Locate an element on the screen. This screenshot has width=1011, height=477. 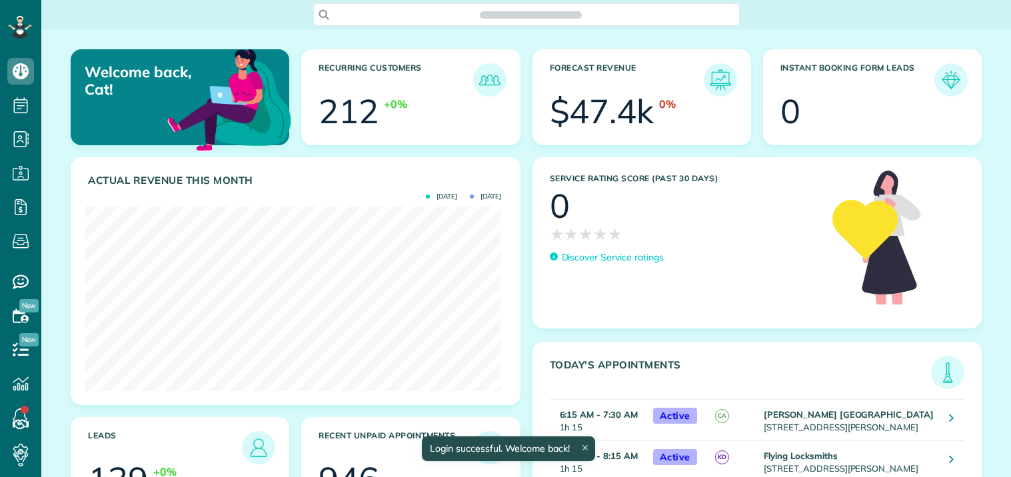
img: dashboard_welcome-42a62b7d889689a78055ac9021e634bf52bae3f8056760290aed330b23ab8690.png is located at coordinates (229, 99).